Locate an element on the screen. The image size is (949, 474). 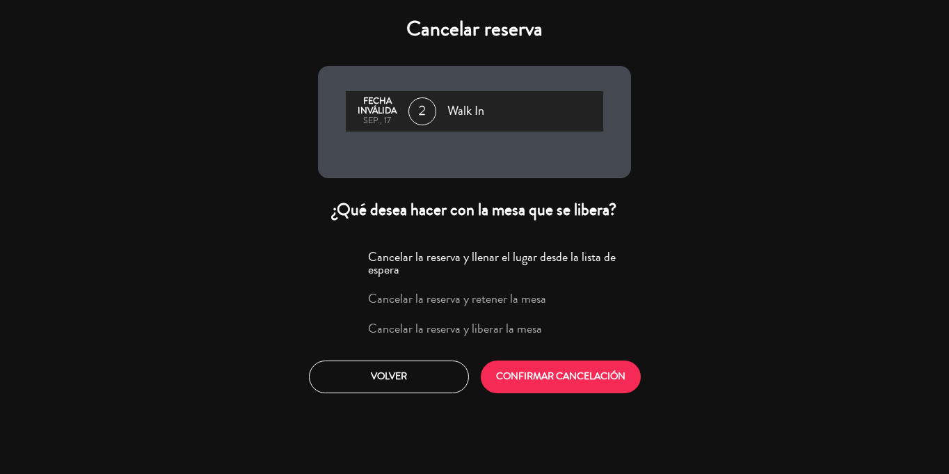
span: Walk In is located at coordinates (466, 111).